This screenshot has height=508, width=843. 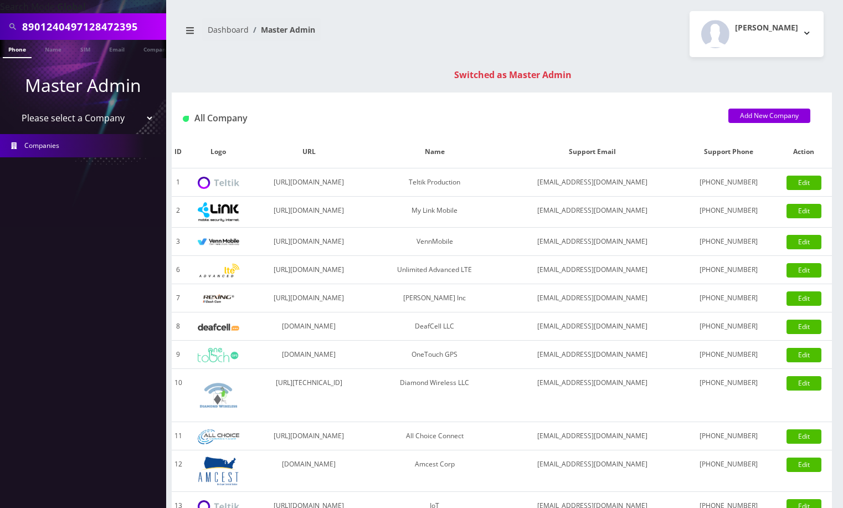 What do you see at coordinates (92, 27) in the screenshot?
I see `input: Search All Companies` at bounding box center [92, 27].